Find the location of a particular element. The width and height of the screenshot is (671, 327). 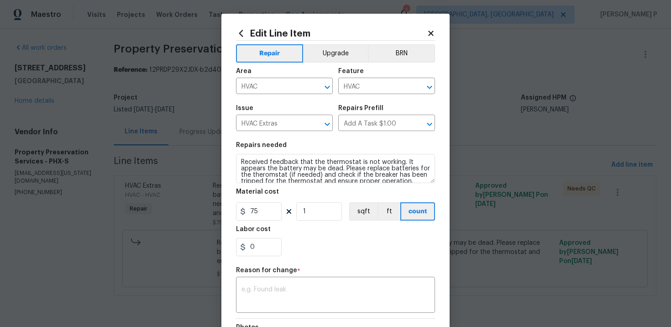

h2: Edit Line Item is located at coordinates (331, 33).